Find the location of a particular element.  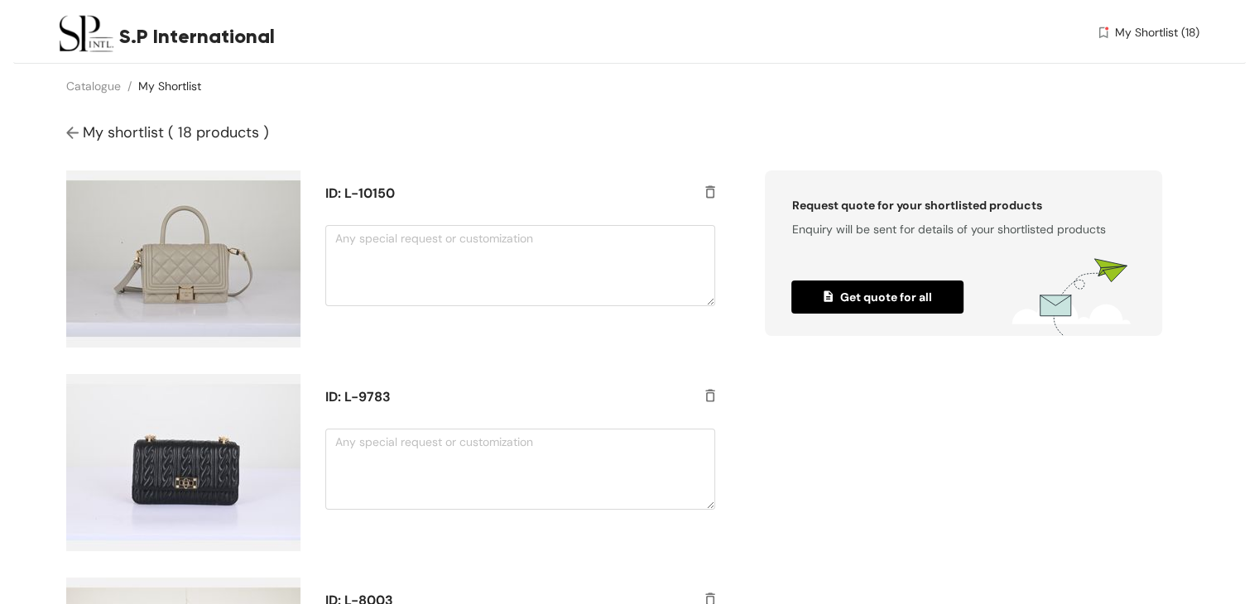

div: Enquiry will be sent for details of your shortlisted products is located at coordinates (963, 226).